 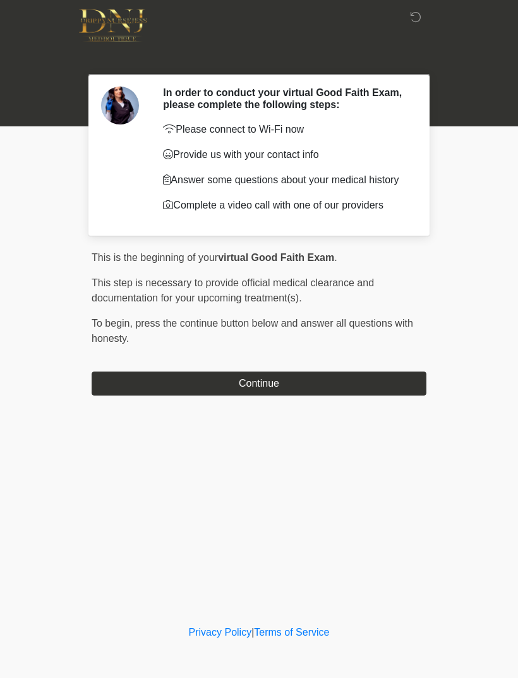 What do you see at coordinates (259, 384) in the screenshot?
I see `button: Continue` at bounding box center [259, 384].